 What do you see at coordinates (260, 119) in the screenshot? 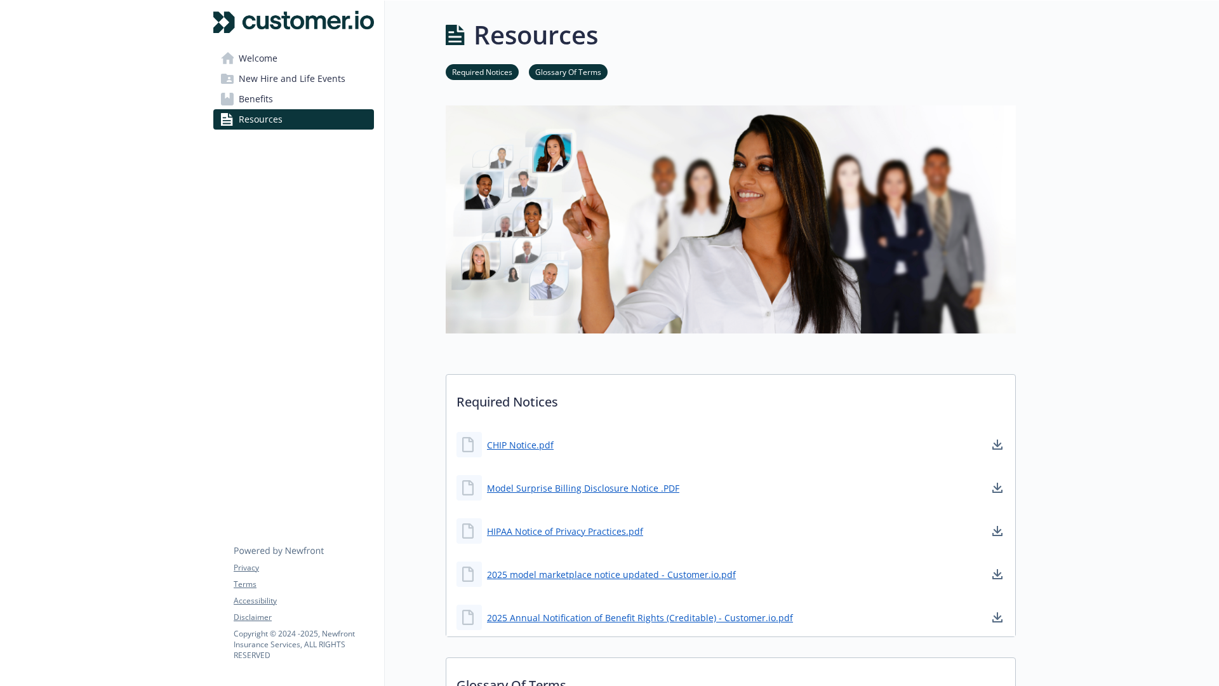
I see `span: Resources` at bounding box center [260, 119].